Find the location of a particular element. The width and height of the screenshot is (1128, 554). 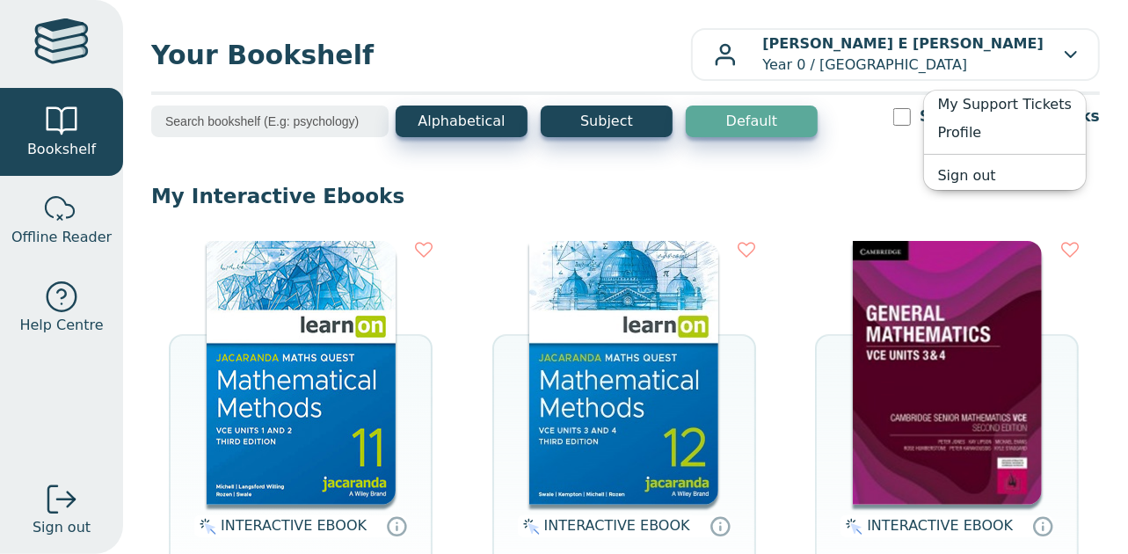

button: Default is located at coordinates (752, 121).